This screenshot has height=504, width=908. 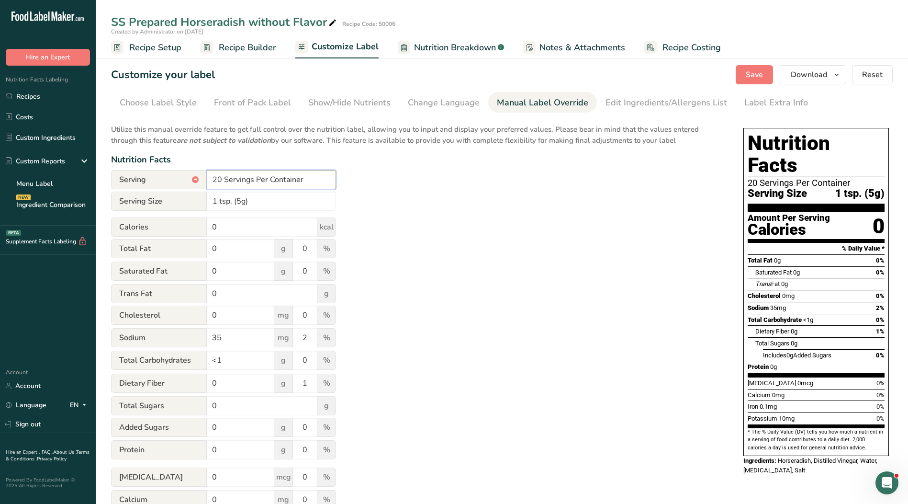 What do you see at coordinates (159, 360) in the screenshot?
I see `span: Total Carbohydrates` at bounding box center [159, 360].